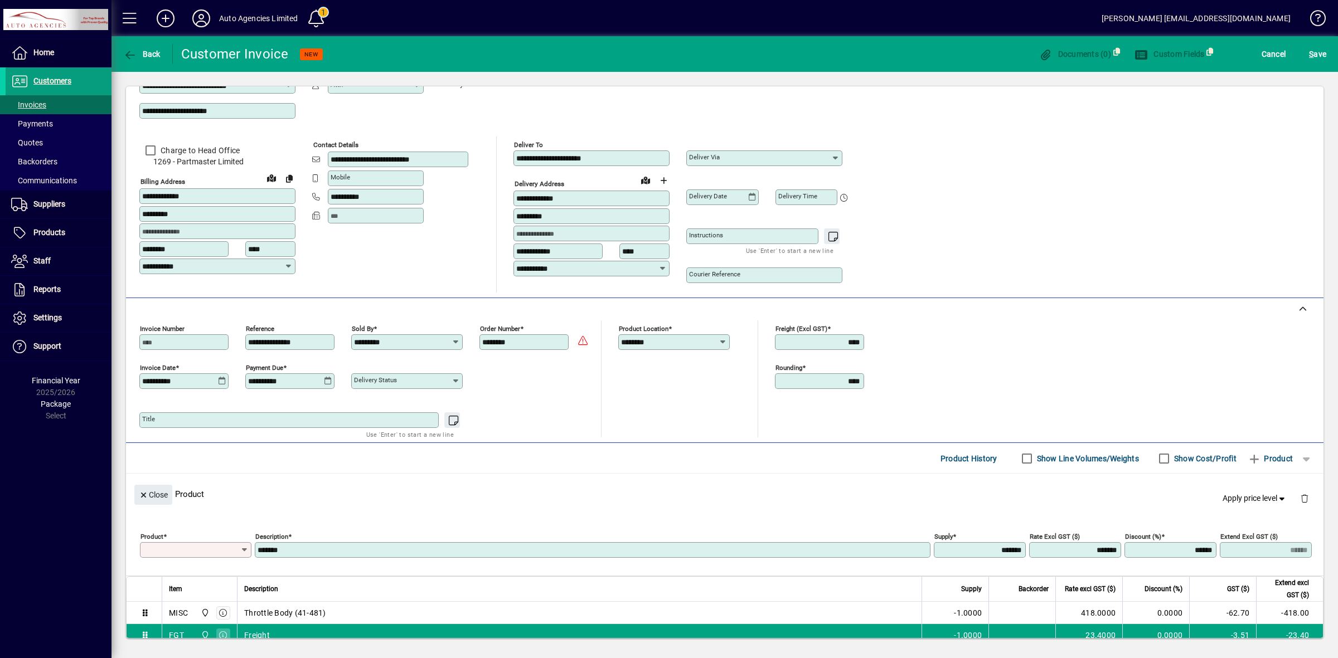 Image resolution: width=1338 pixels, height=658 pixels. I want to click on mat-label: Extend excl GST ($), so click(1249, 537).